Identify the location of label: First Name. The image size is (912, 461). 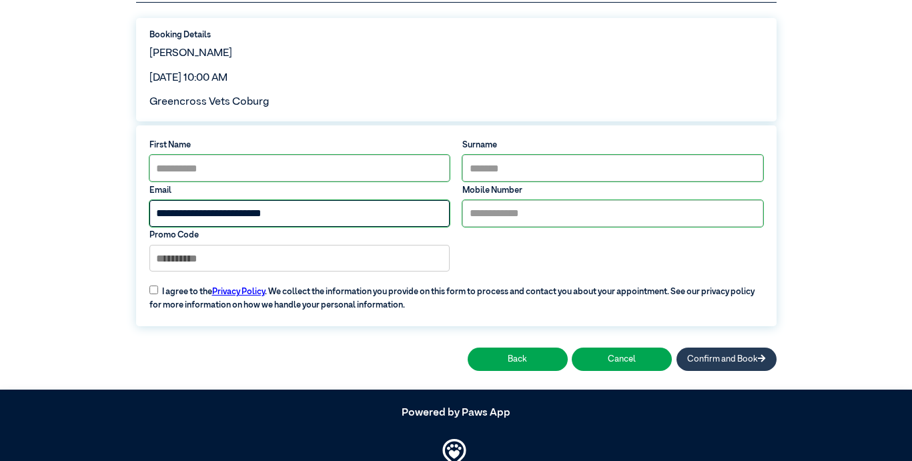
(300, 145).